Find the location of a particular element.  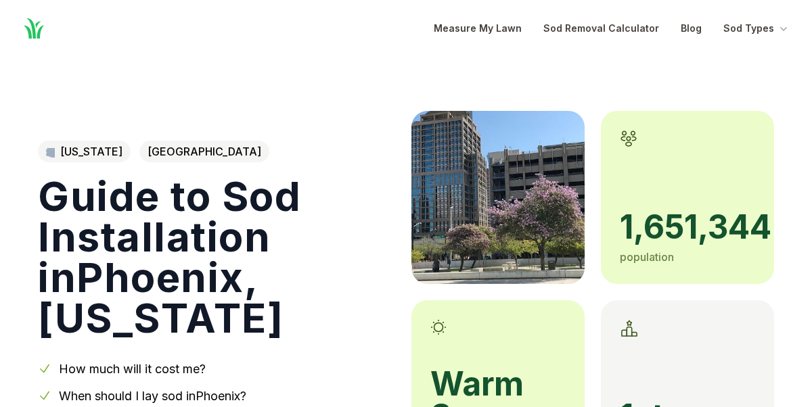

img: Arizona state outline is located at coordinates (50, 152).